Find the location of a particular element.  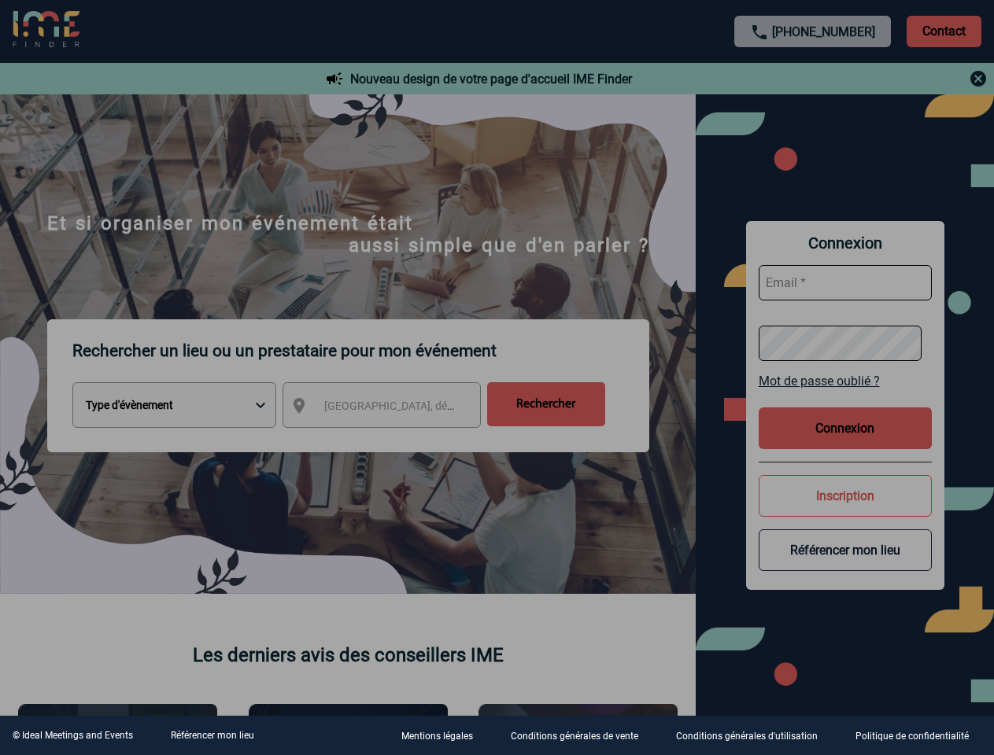

a: Conditions générales d'utilisation is located at coordinates (753, 736).